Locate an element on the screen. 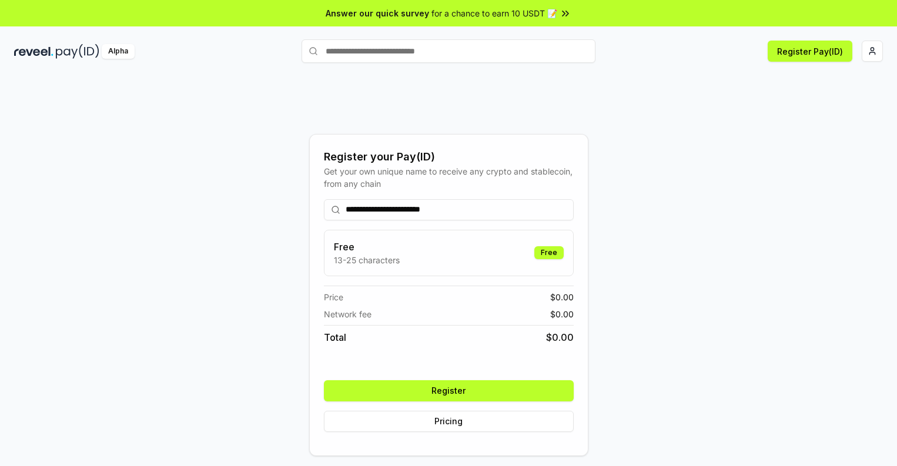 The width and height of the screenshot is (897, 466). p: 13-25 characters is located at coordinates (367, 260).